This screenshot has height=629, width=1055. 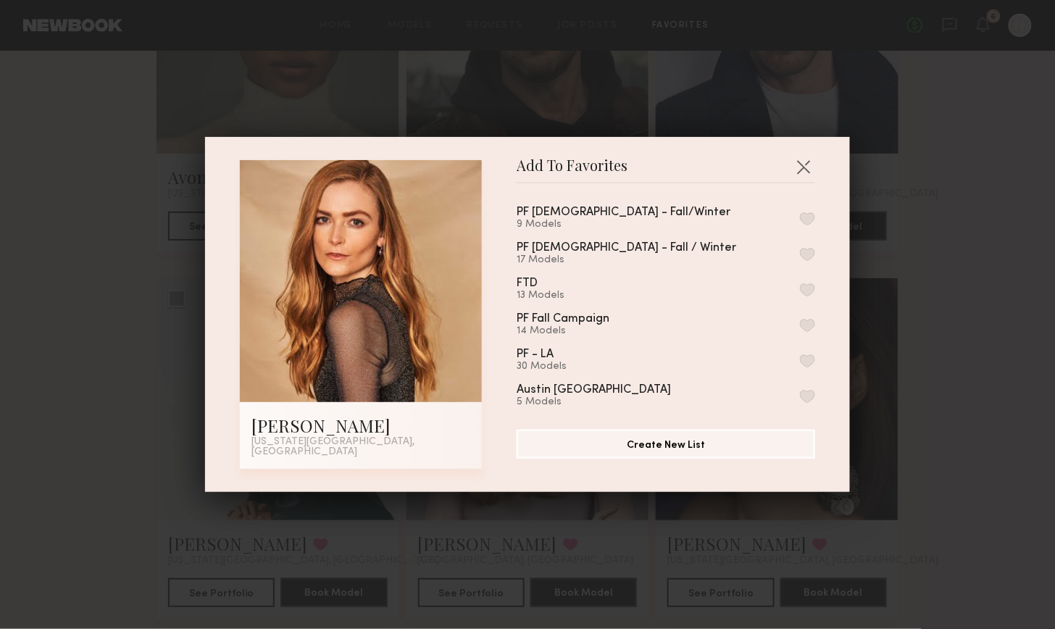 What do you see at coordinates (552, 367) in the screenshot?
I see `div: 30 Models` at bounding box center [552, 367].